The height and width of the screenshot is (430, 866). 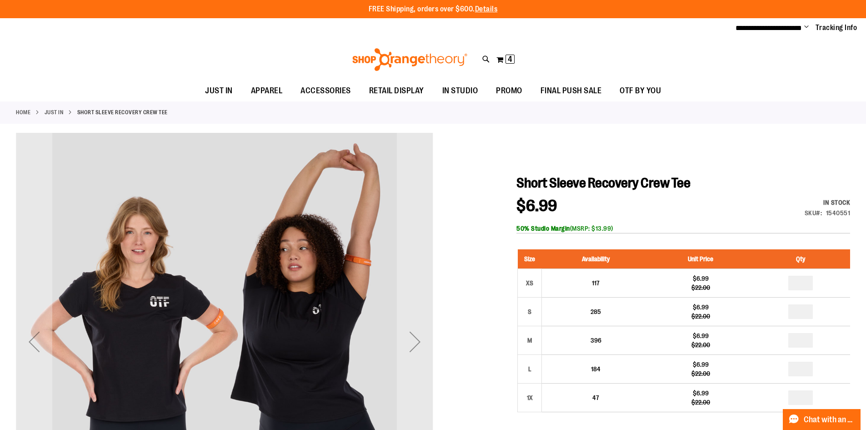 I want to click on img: Shop Orangetheory, so click(x=410, y=60).